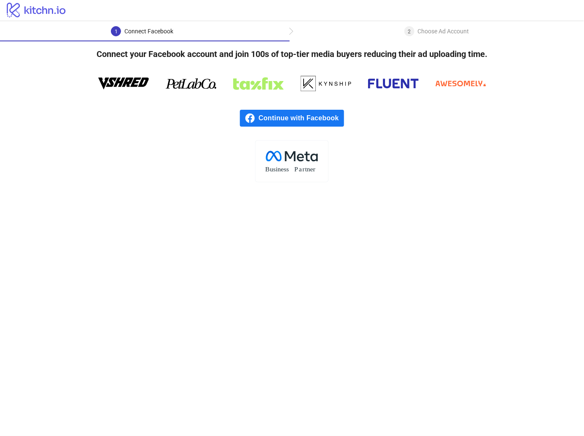  What do you see at coordinates (149, 31) in the screenshot?
I see `div: Connect Facebook` at bounding box center [149, 31].